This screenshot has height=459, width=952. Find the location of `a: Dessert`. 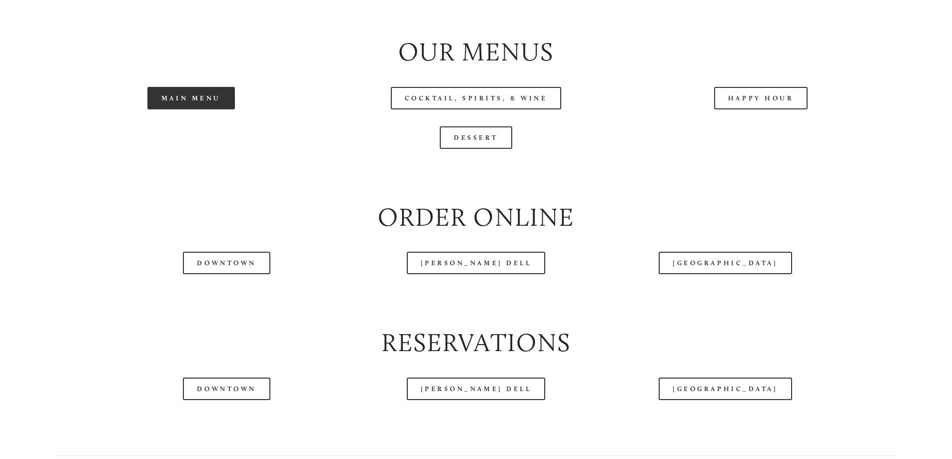

a: Dessert is located at coordinates (476, 137).